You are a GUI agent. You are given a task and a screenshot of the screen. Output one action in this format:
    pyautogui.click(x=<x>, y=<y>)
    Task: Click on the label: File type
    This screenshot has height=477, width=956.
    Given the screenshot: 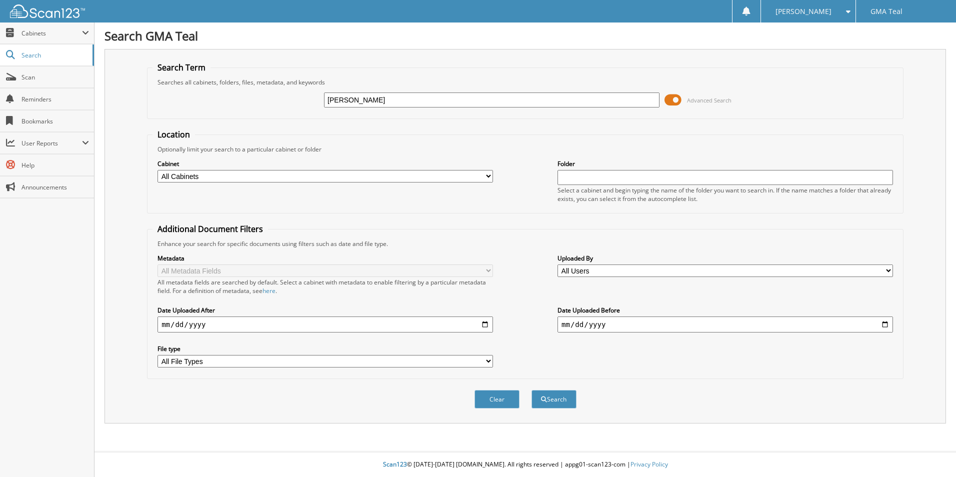 What is the action you would take?
    pyautogui.click(x=325, y=348)
    